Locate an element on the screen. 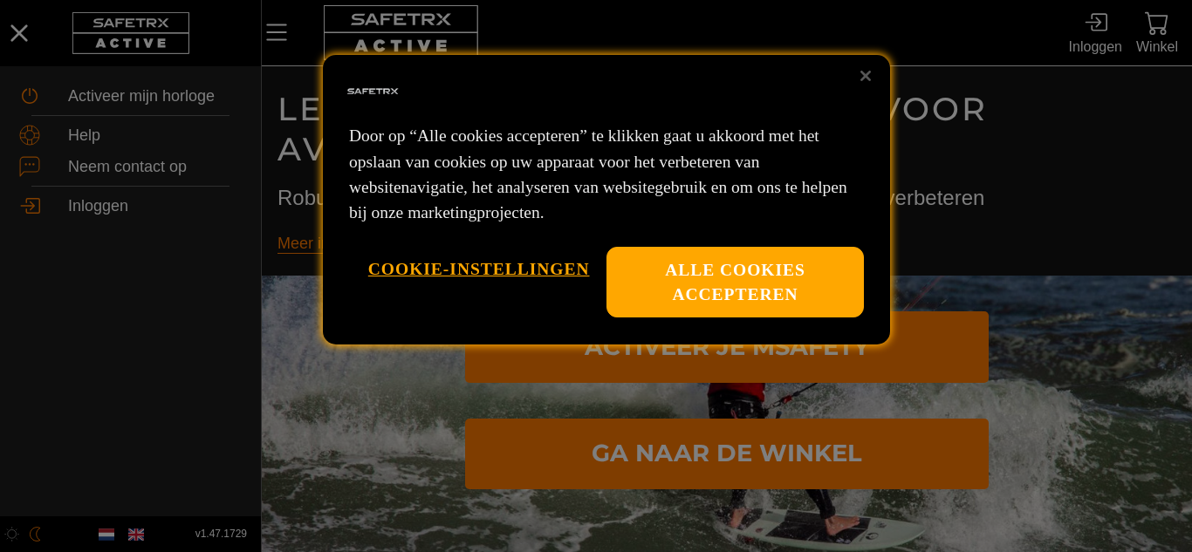  button: Cookie-instellingen is located at coordinates (479, 269).